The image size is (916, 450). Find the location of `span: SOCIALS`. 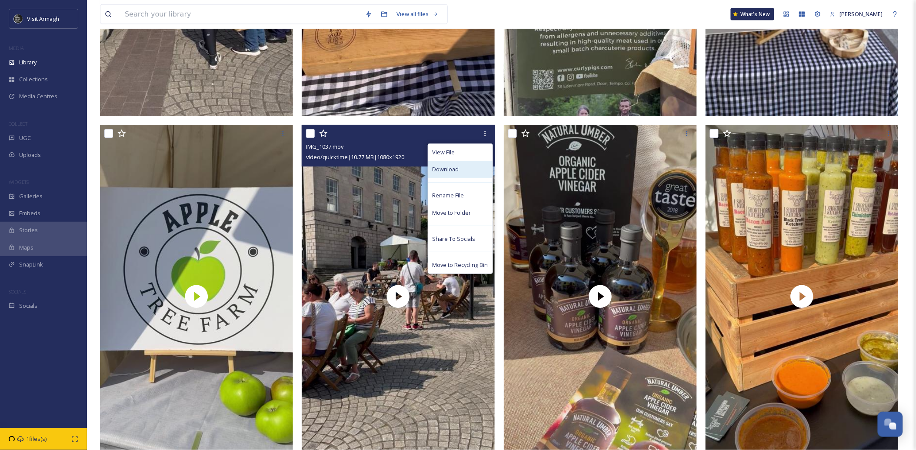

span: SOCIALS is located at coordinates (17, 291).